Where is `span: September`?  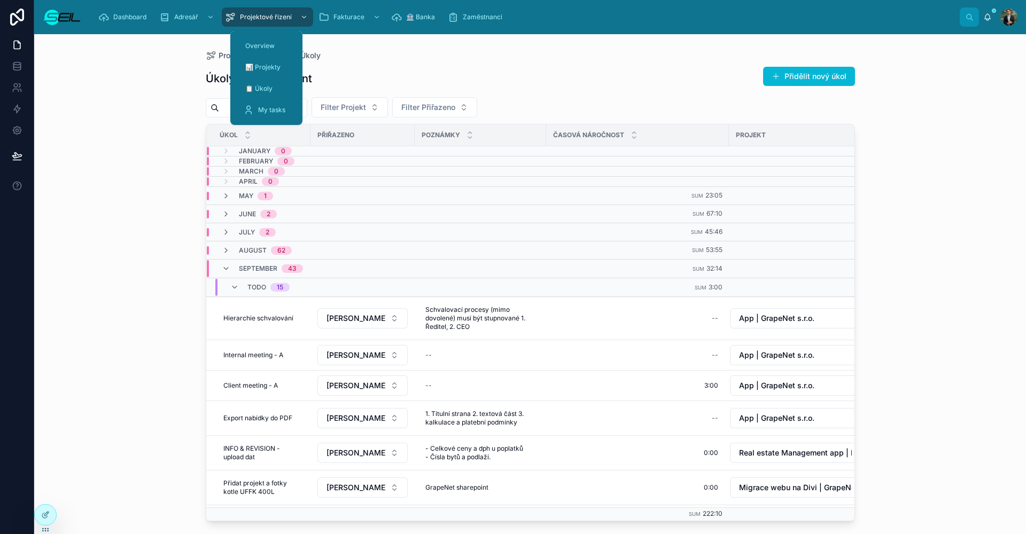 span: September is located at coordinates (258, 269).